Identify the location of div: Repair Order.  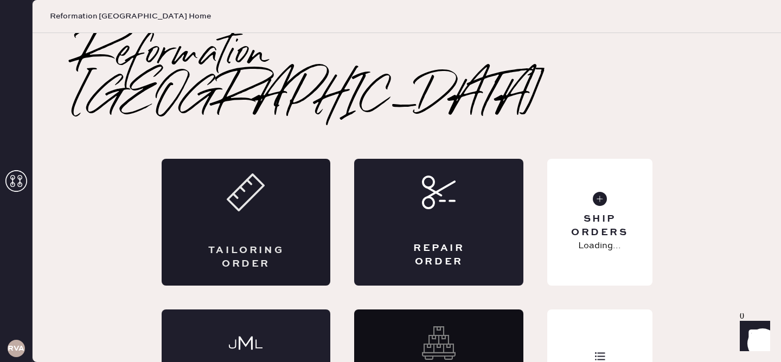
(439, 256).